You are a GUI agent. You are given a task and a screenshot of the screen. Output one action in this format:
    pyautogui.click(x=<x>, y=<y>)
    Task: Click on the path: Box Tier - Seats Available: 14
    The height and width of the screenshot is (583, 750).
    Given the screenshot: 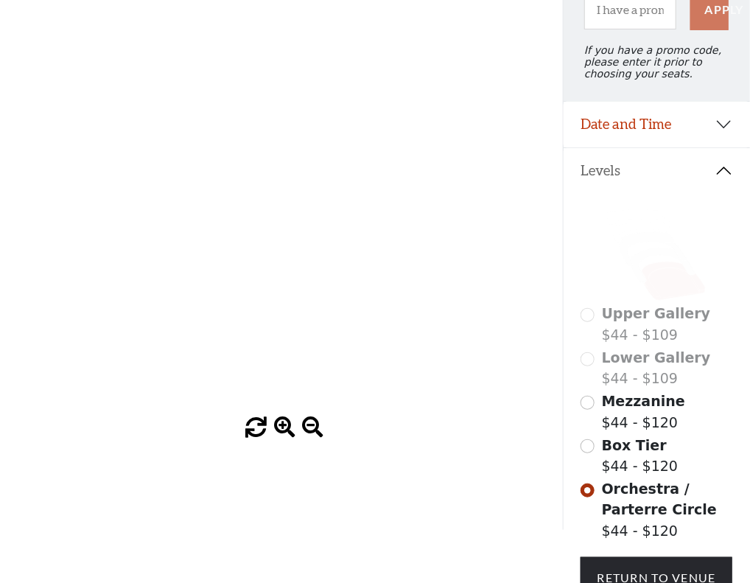 What is the action you would take?
    pyautogui.click(x=663, y=265)
    